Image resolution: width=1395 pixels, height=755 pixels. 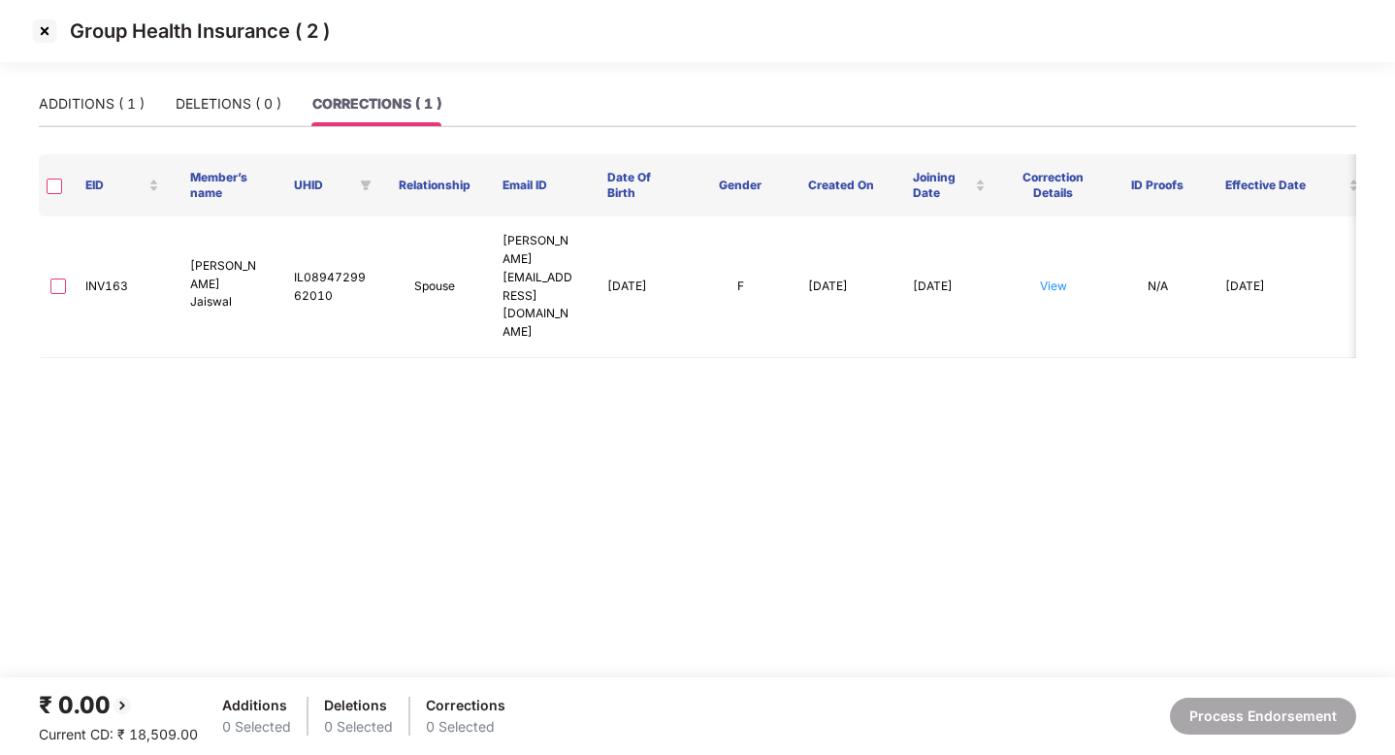 What do you see at coordinates (436, 185) in the screenshot?
I see `th: Relationship` at bounding box center [436, 185].